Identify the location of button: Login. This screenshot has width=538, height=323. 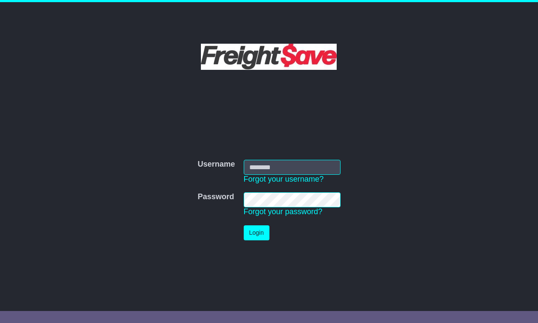
(256, 232).